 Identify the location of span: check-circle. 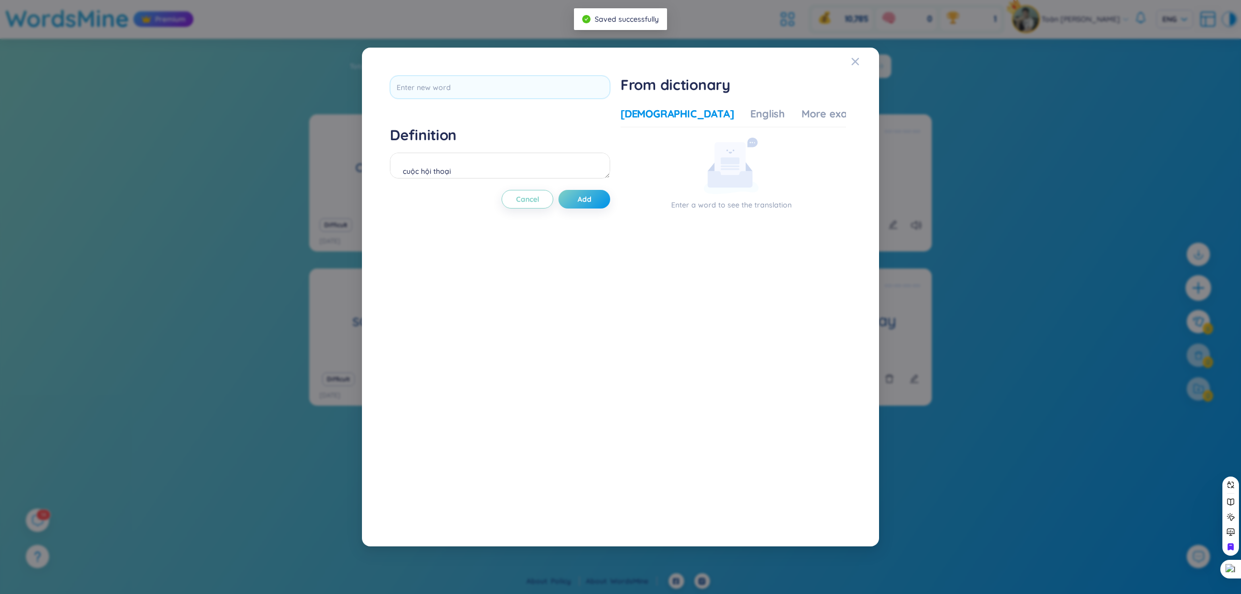
(587, 19).